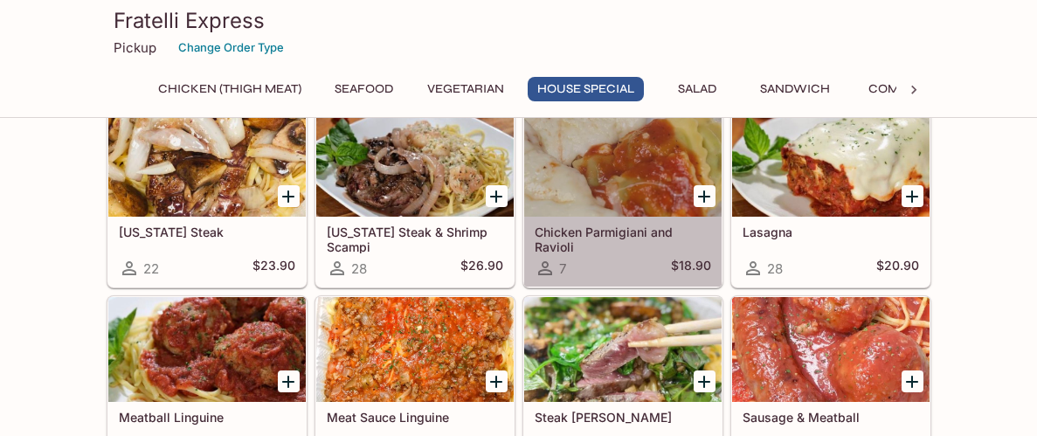 The width and height of the screenshot is (1037, 436). What do you see at coordinates (415, 164) in the screenshot?
I see `div: New York Steak & Shrimp Scampi` at bounding box center [415, 164].